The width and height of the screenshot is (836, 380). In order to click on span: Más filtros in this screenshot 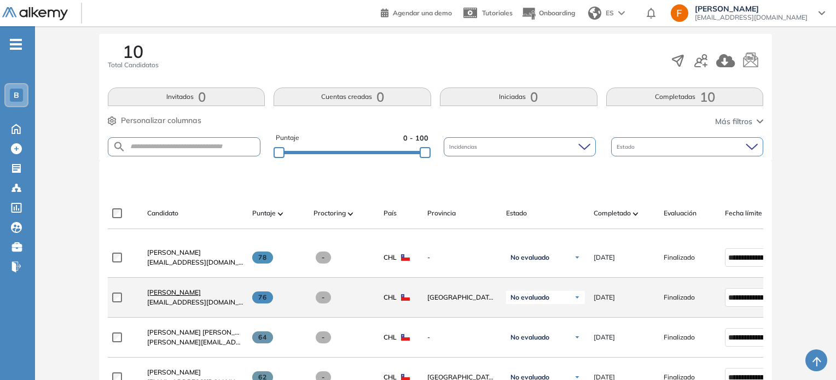, I will do `click(734, 122)`.